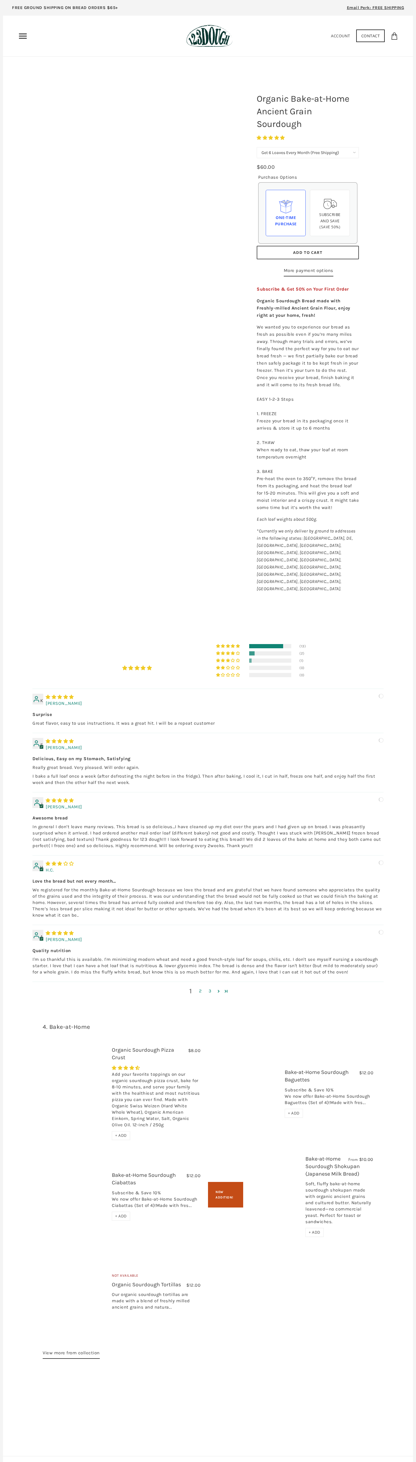 Image resolution: width=416 pixels, height=1462 pixels. Describe the element at coordinates (50, 870) in the screenshot. I see `span: H.C.` at that location.